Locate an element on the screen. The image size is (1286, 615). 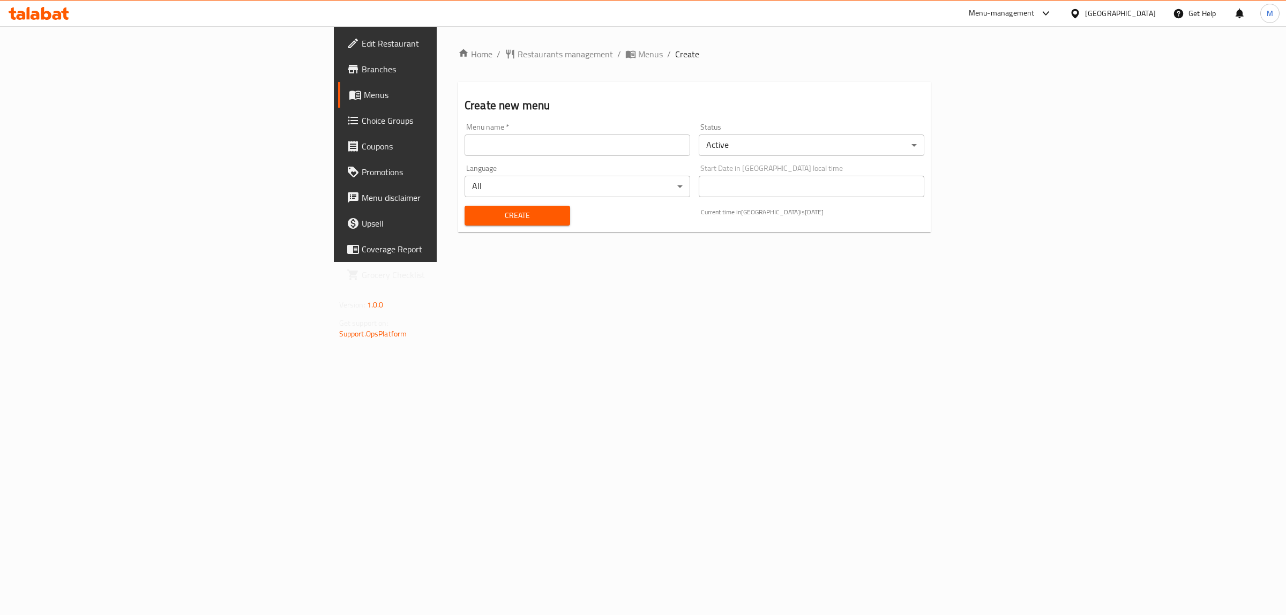
a: Promotions is located at coordinates (443, 172).